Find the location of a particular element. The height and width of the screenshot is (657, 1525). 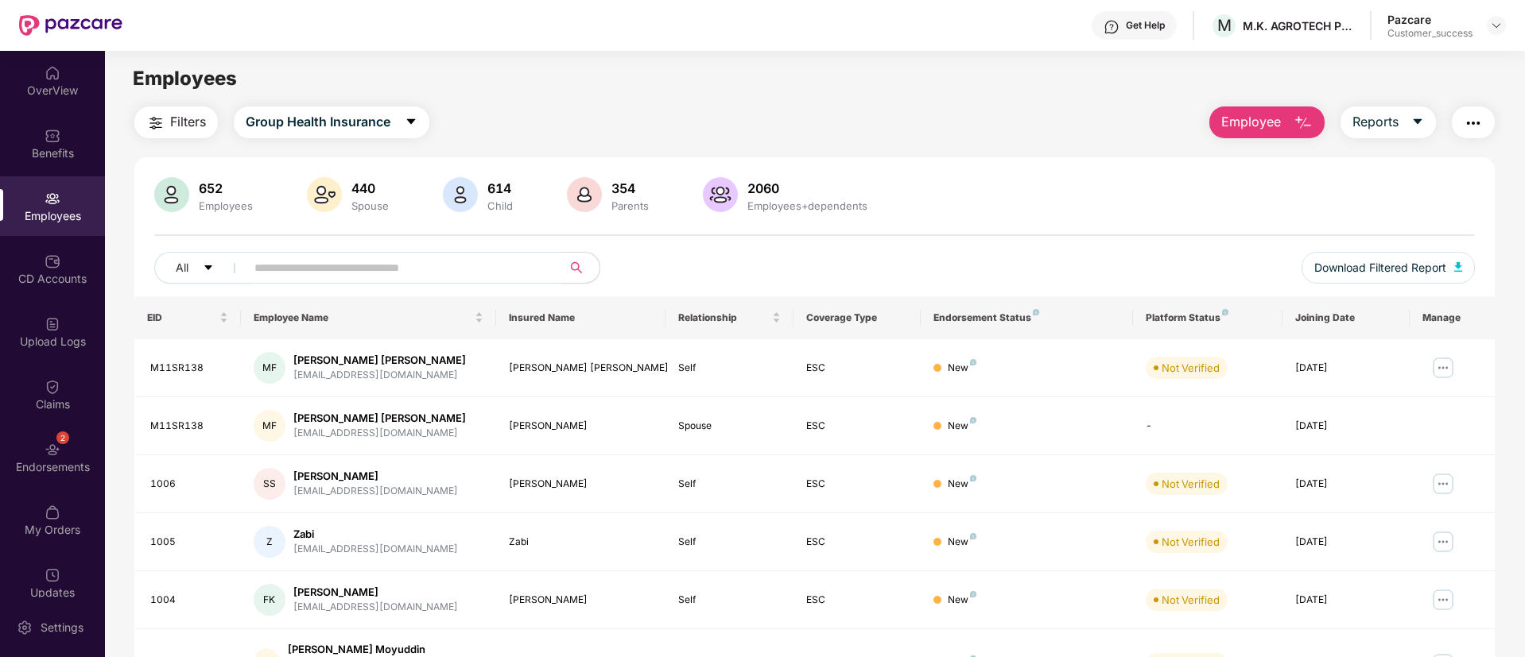

span: Filters is located at coordinates (188, 122).